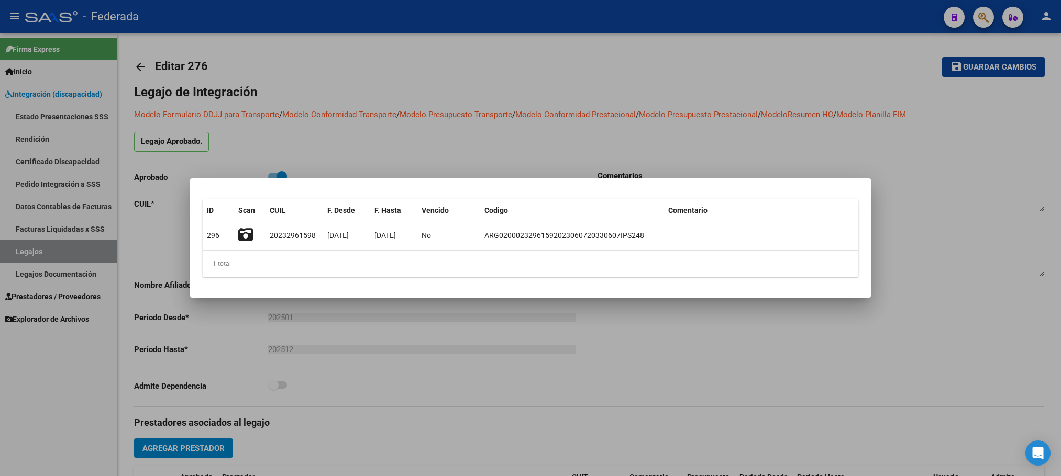  What do you see at coordinates (761, 210) in the screenshot?
I see `datatable-header-cell: Comentario` at bounding box center [761, 210].